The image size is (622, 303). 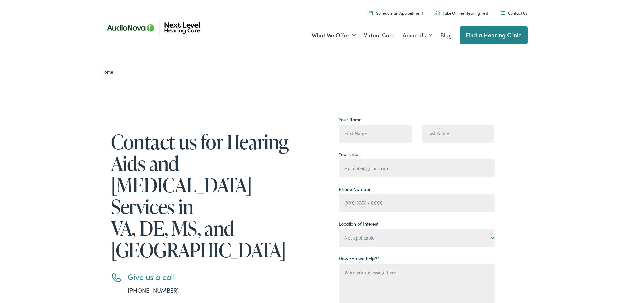 I want to click on a: Find a Hearing Clinic, so click(x=494, y=35).